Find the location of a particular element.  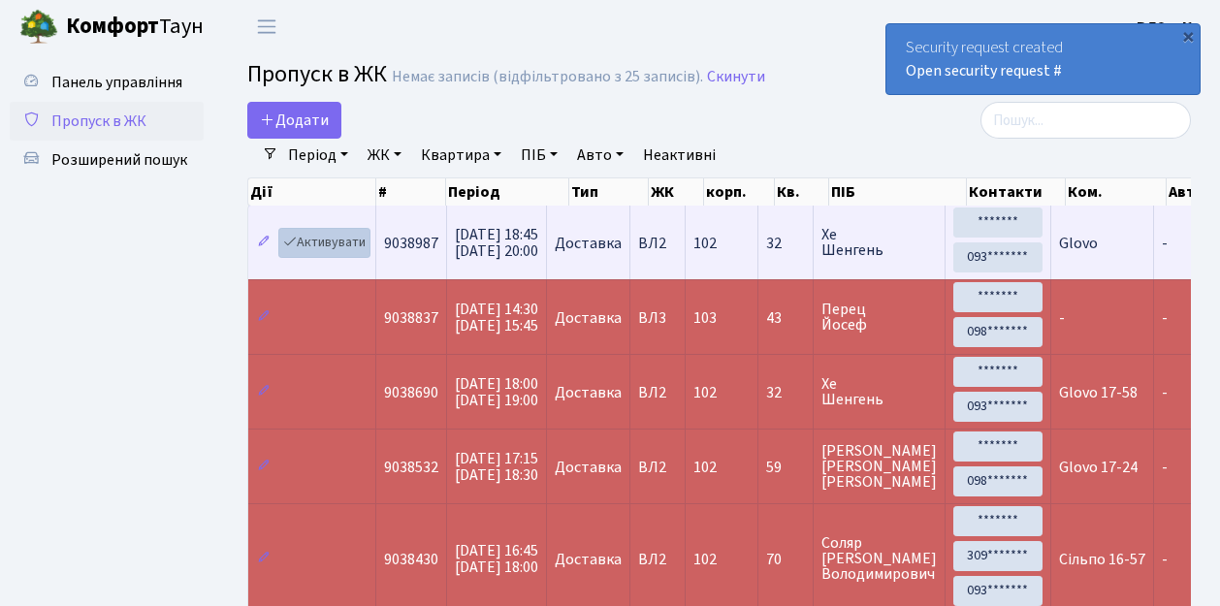

th: Кв. is located at coordinates (802, 192).